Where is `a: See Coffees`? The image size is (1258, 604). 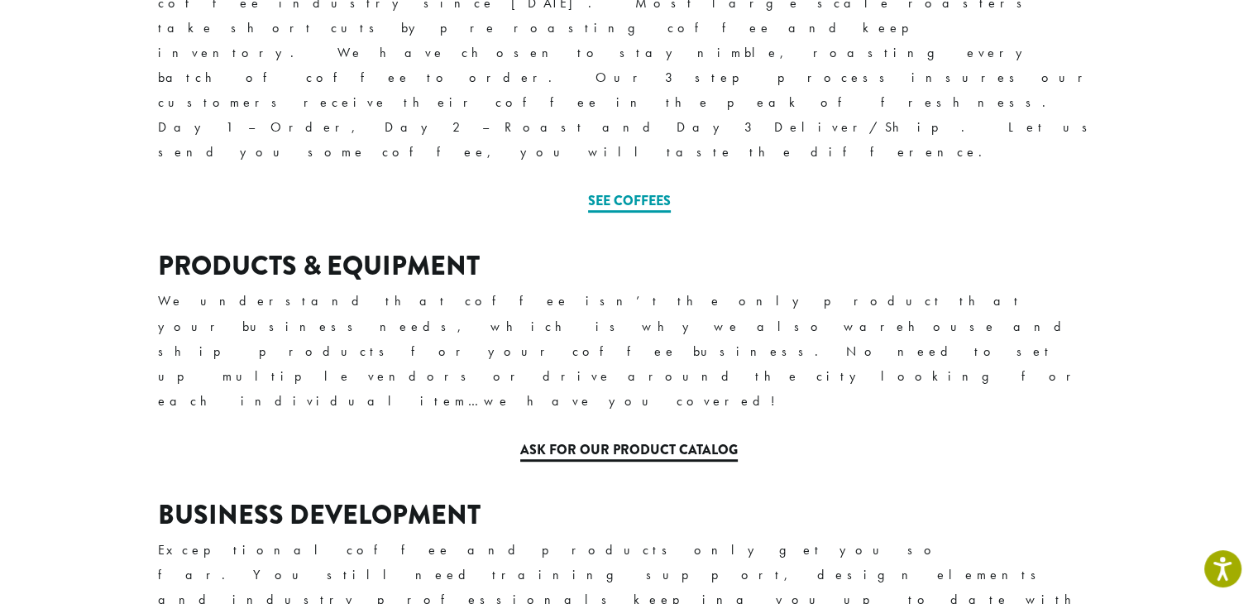 a: See Coffees is located at coordinates (629, 202).